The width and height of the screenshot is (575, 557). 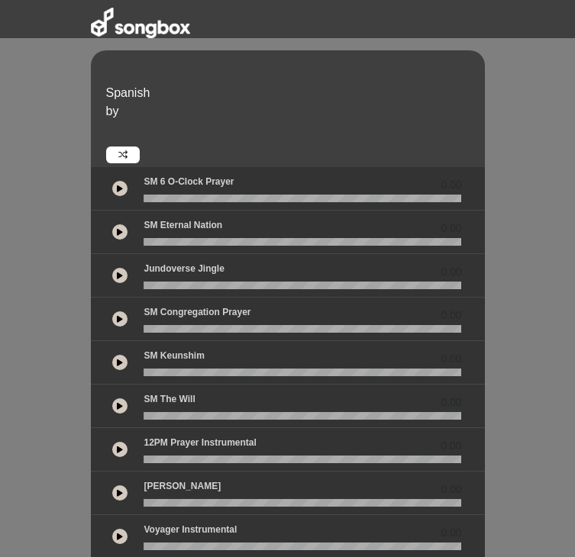 I want to click on p: Jundoverse Jingle, so click(x=288, y=269).